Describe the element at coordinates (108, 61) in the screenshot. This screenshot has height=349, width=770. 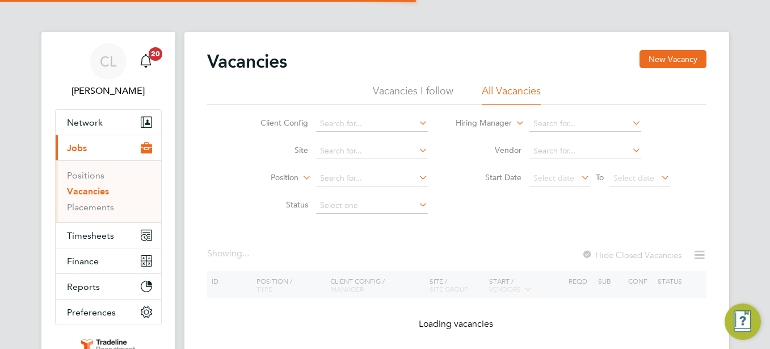
I see `span: CL` at that location.